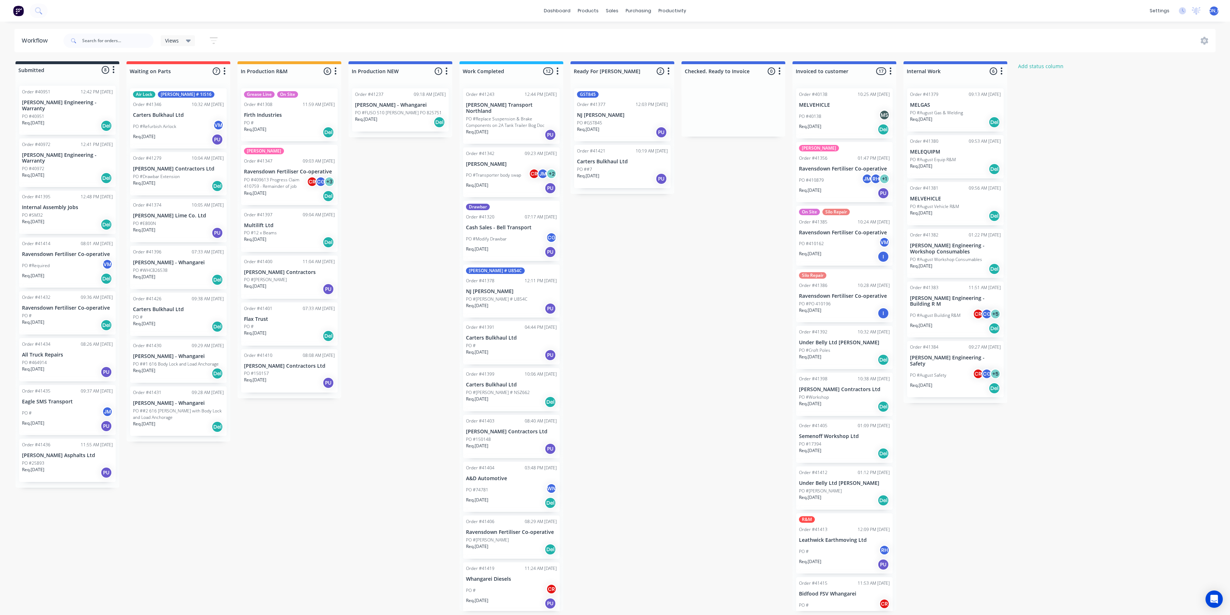 This screenshot has width=1230, height=615. I want to click on p: MELVEHICLE, so click(845, 105).